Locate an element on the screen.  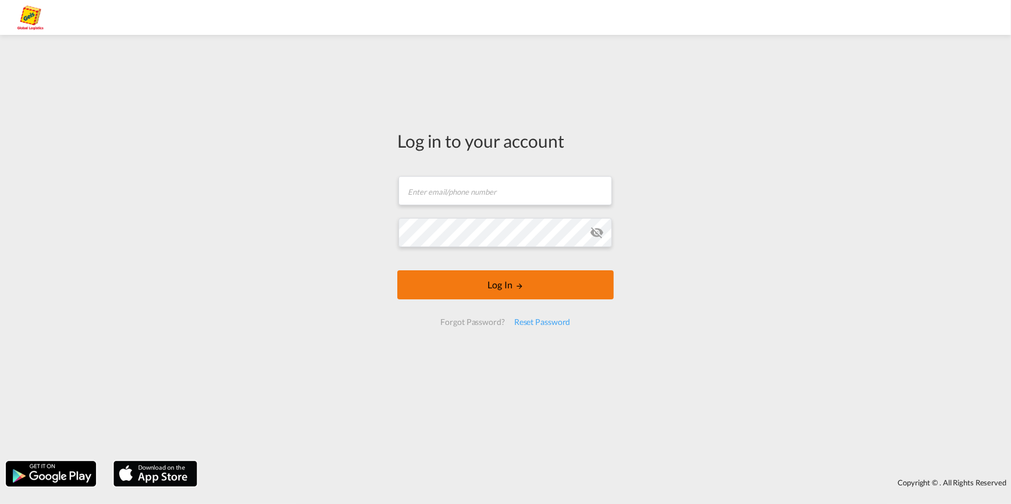
img: google.png is located at coordinates (51, 474).